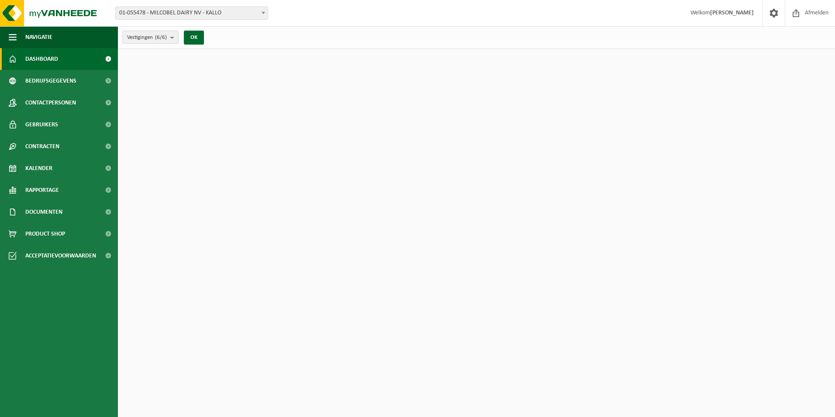 The image size is (835, 417). I want to click on button: OK, so click(194, 38).